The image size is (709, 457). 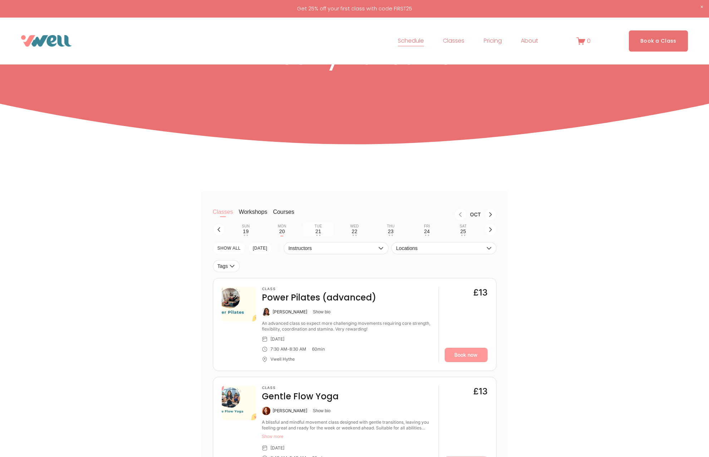 What do you see at coordinates (298, 349) in the screenshot?
I see `div: 8:30 AM` at bounding box center [298, 349].